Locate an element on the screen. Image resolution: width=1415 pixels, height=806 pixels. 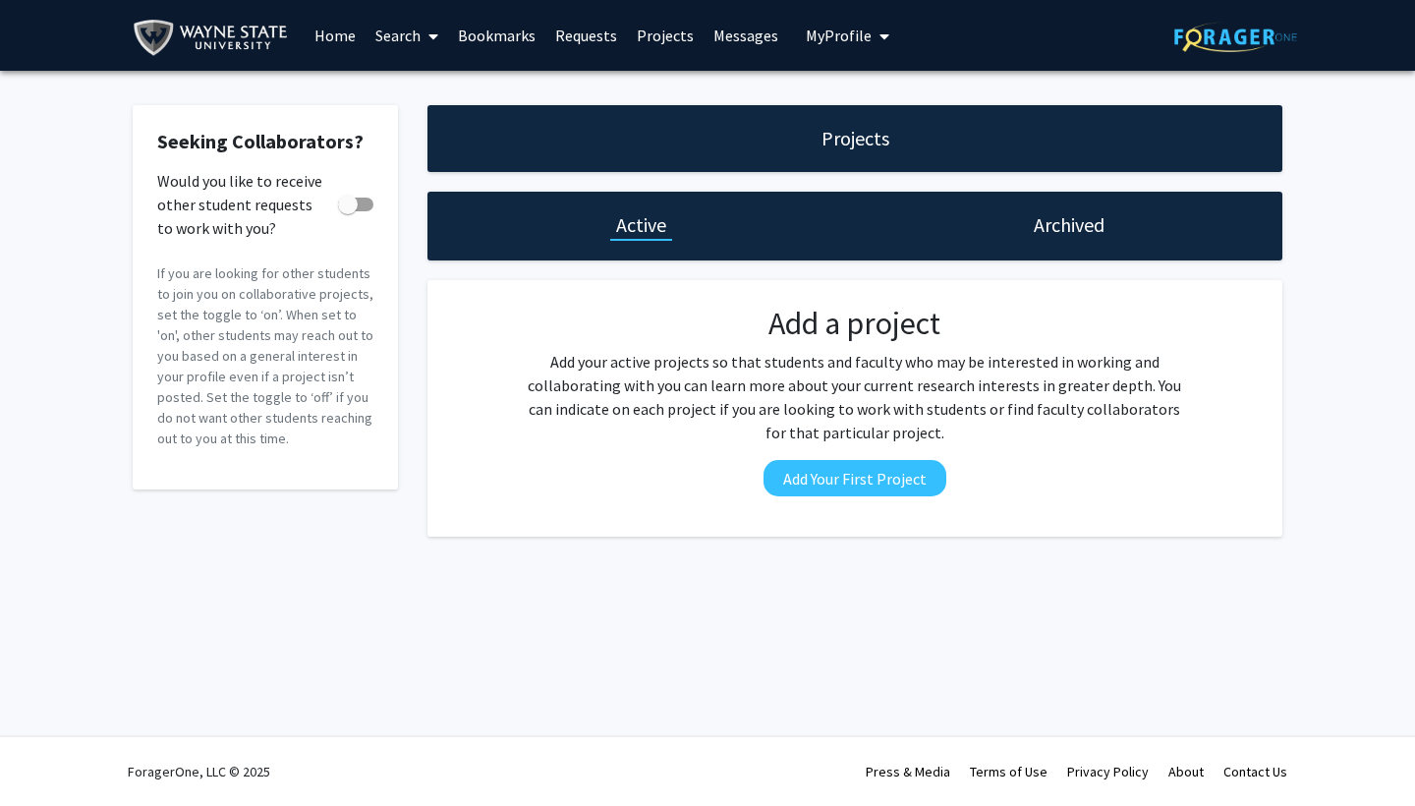
a: Privacy Policy is located at coordinates (1107, 771).